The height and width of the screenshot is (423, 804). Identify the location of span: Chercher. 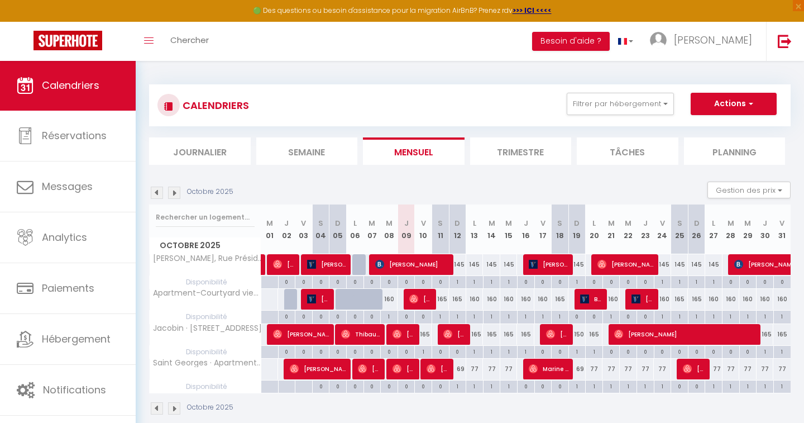
(189, 40).